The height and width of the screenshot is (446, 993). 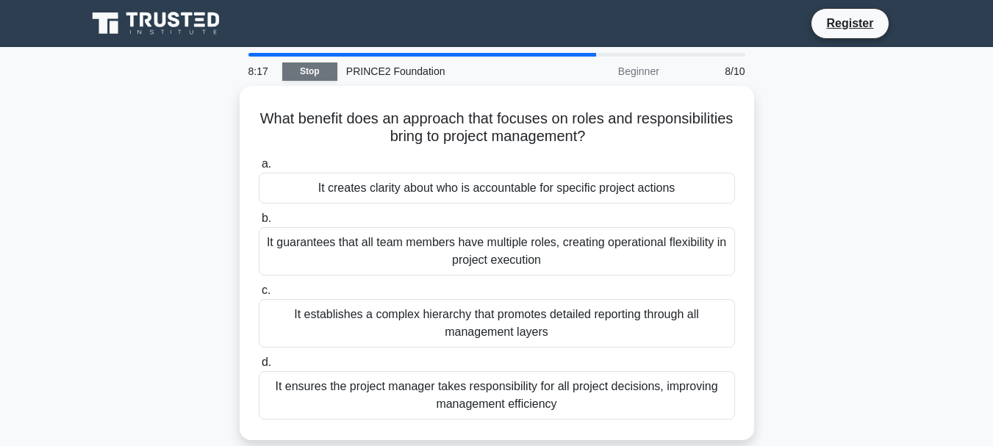 What do you see at coordinates (497, 395) in the screenshot?
I see `div: It ensures the project manager takes responsibility for all project decisions, improving manageme...` at bounding box center [497, 395].